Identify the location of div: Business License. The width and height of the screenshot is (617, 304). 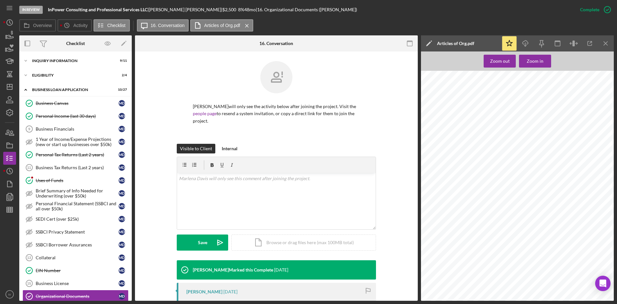
(77, 283).